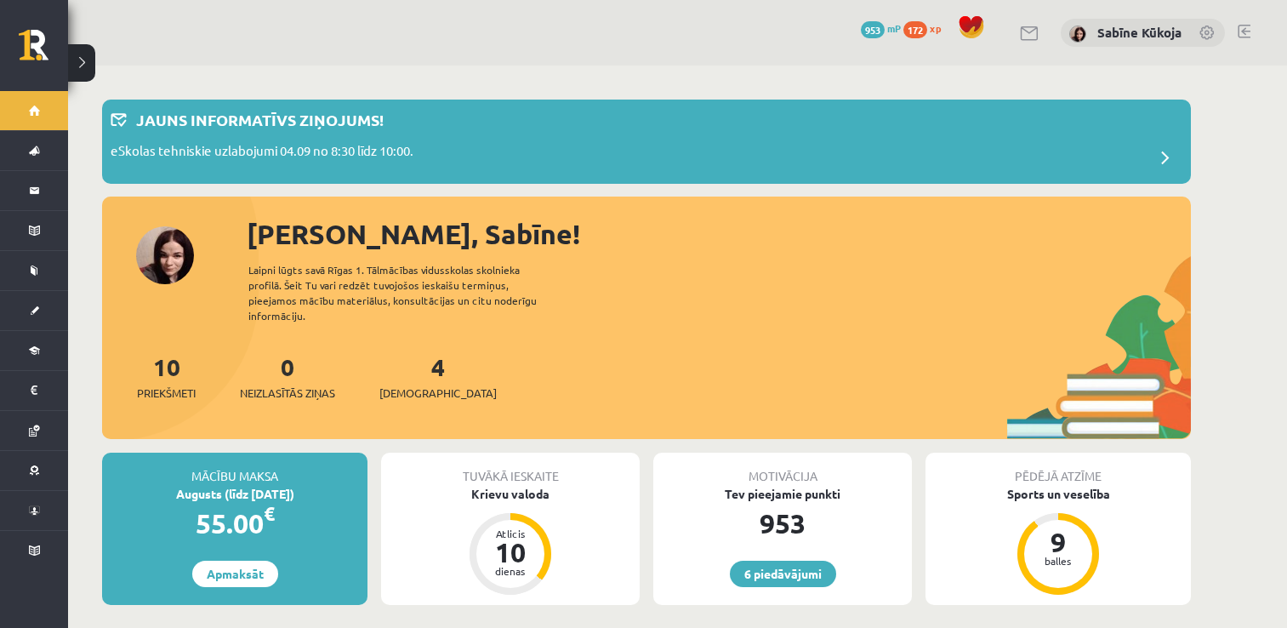 The height and width of the screenshot is (628, 1287). I want to click on span: mP, so click(894, 28).